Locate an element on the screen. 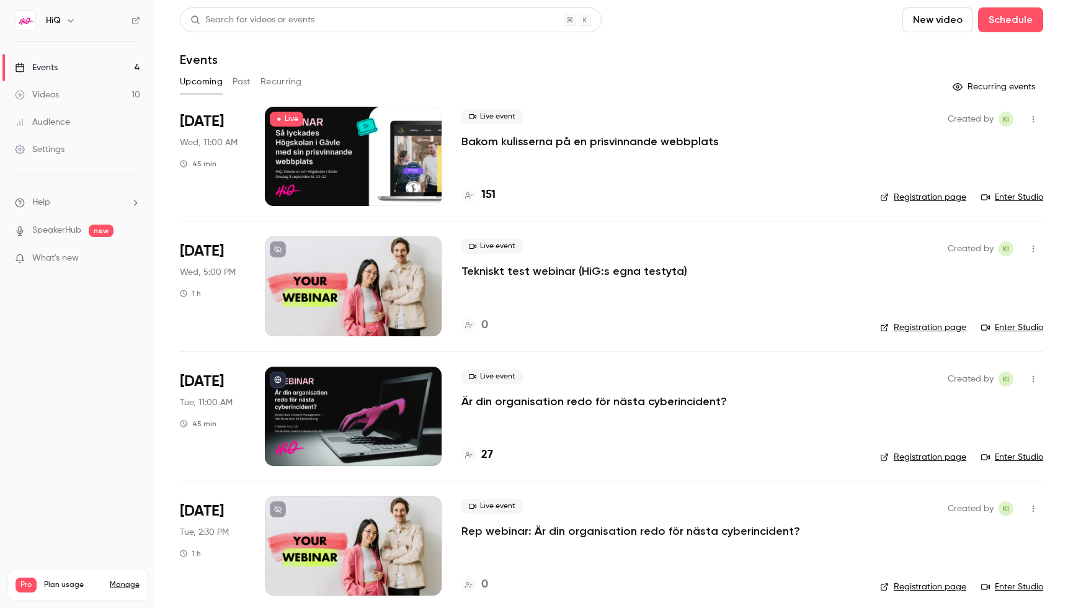  div: Settings is located at coordinates (40, 149).